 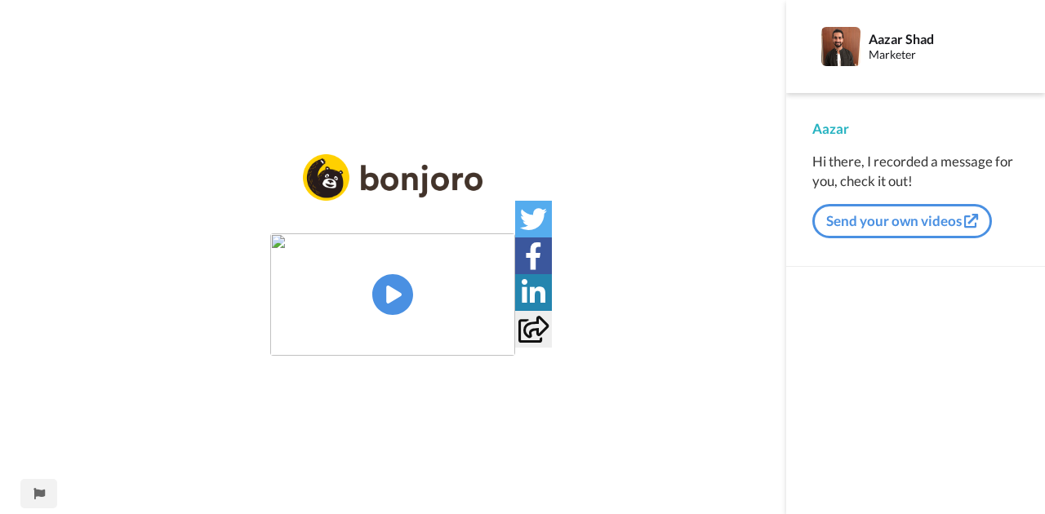 I want to click on div: Marketer, so click(x=943, y=55).